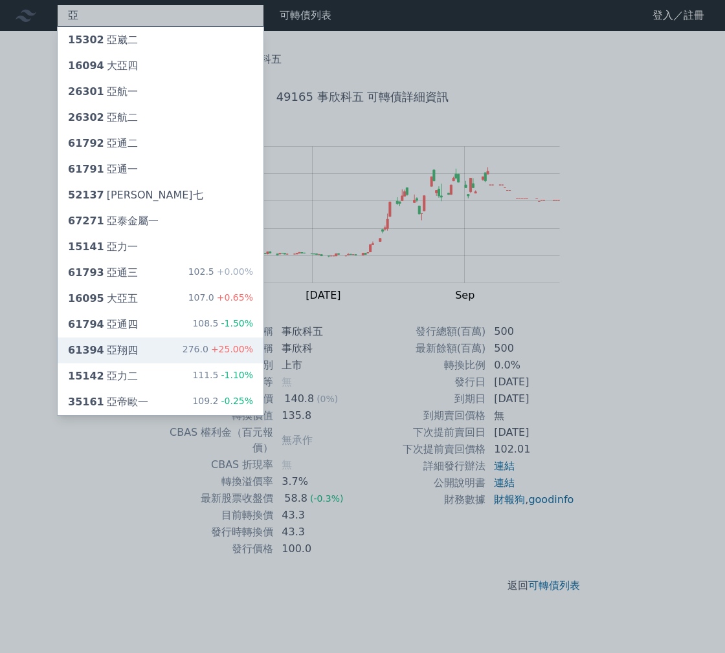  What do you see at coordinates (86, 402) in the screenshot?
I see `span: 35161` at bounding box center [86, 402].